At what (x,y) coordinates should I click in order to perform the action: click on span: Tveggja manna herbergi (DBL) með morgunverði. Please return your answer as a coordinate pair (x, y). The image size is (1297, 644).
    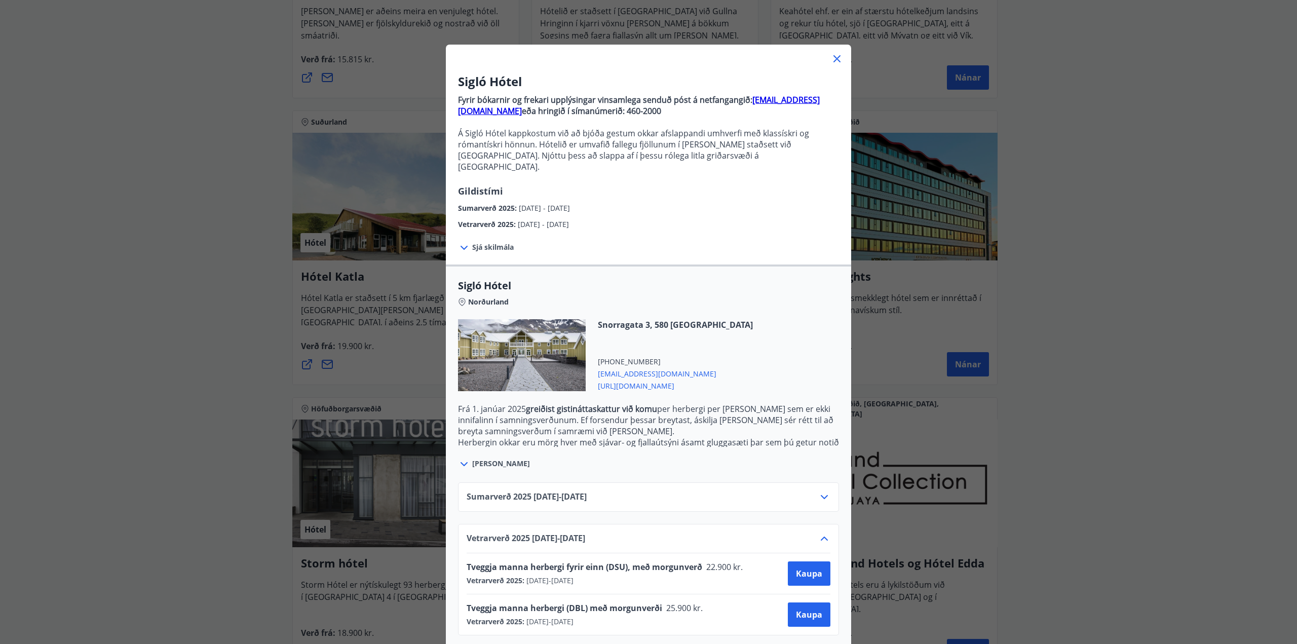
    Looking at the image, I should click on (564, 608).